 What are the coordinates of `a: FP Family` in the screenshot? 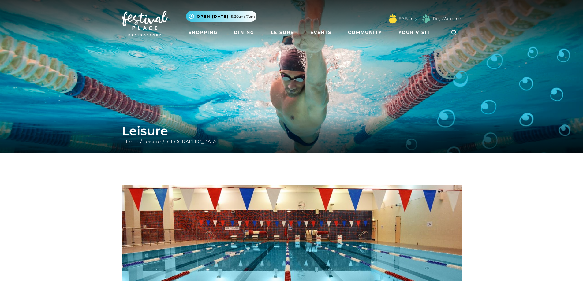 It's located at (408, 19).